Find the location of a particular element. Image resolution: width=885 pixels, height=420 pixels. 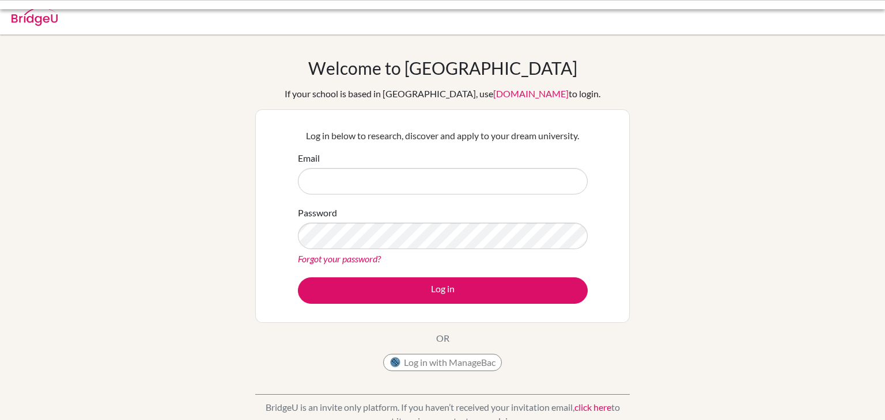

a: click here is located at coordinates (593, 407).